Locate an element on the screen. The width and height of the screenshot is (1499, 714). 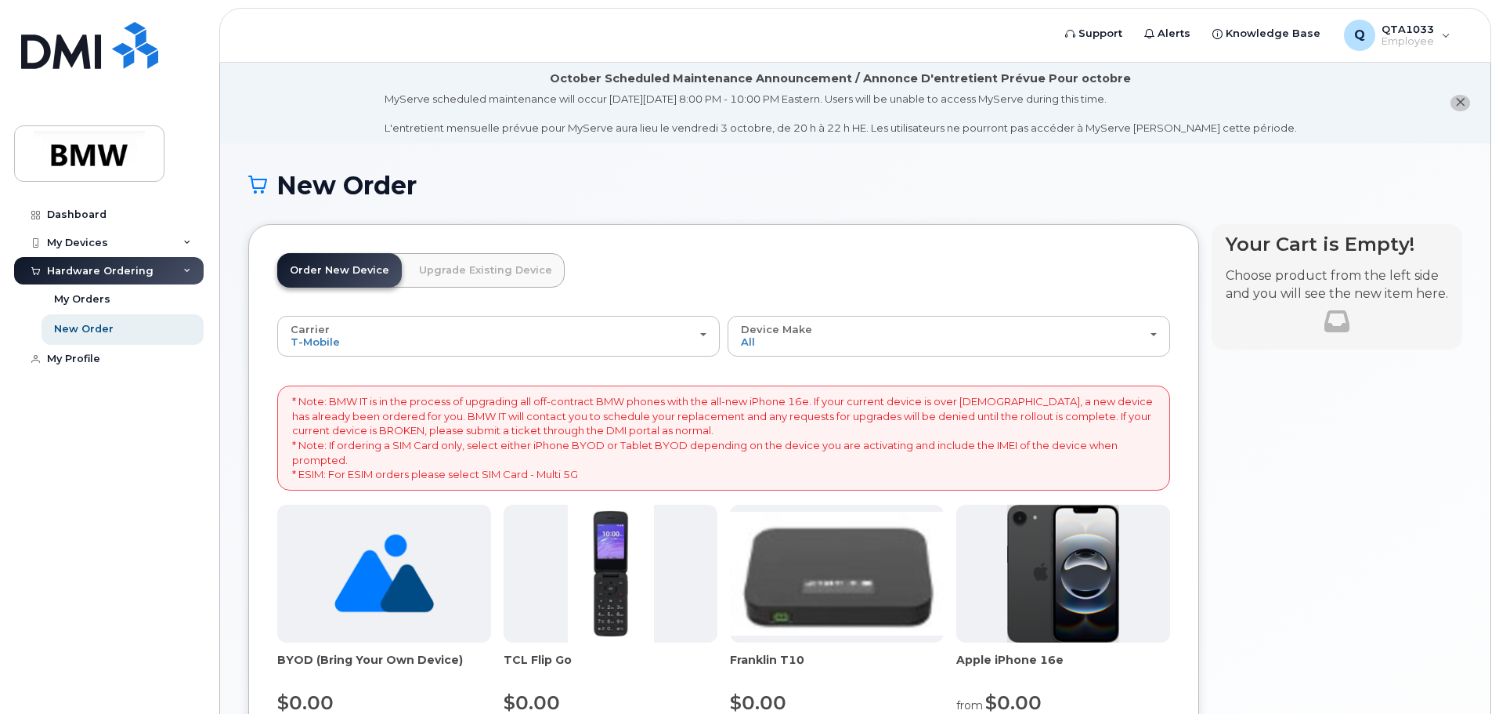
h1: New Order is located at coordinates (855, 185).